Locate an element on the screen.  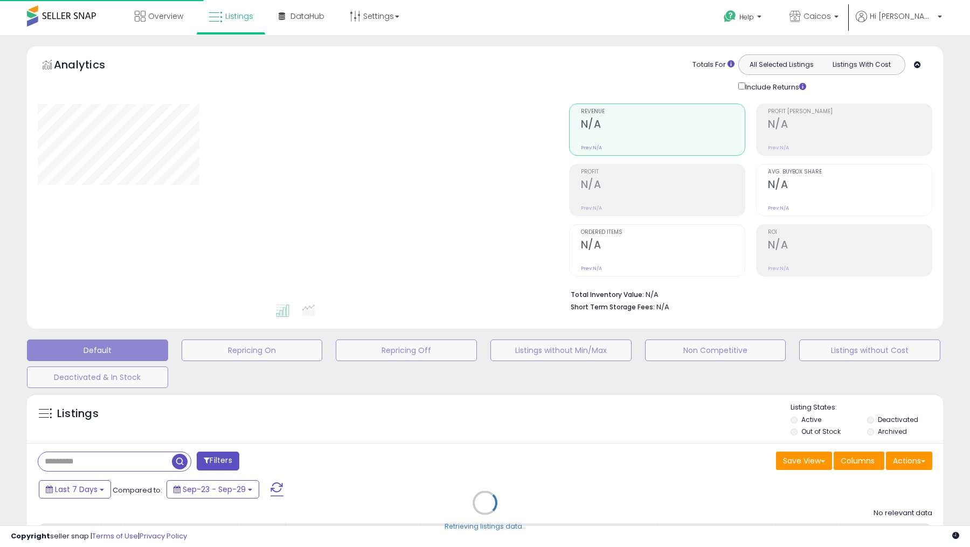
b: Short Term Storage Fees: is located at coordinates (613, 307).